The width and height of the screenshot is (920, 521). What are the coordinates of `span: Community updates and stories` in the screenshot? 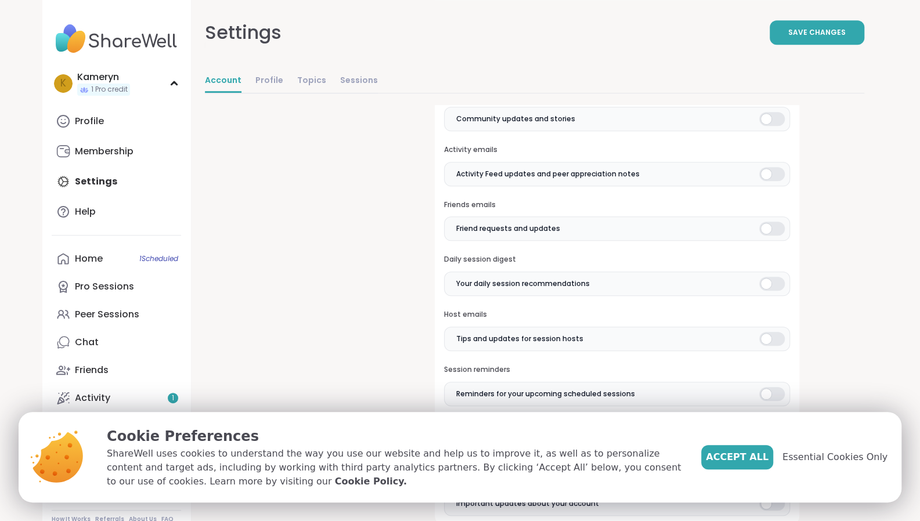 It's located at (516, 119).